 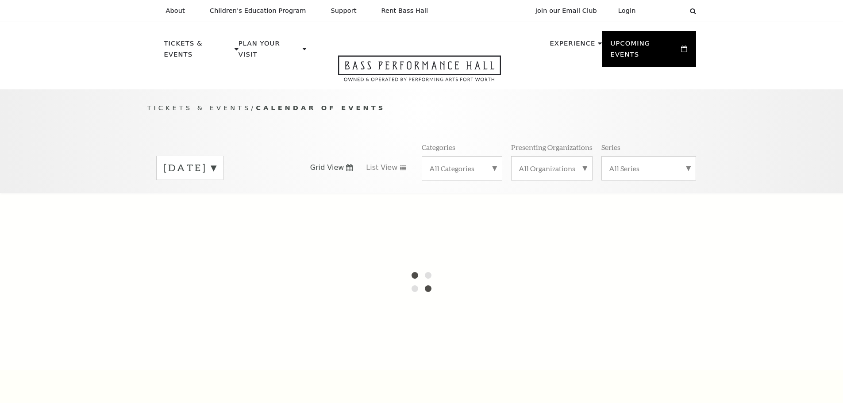 What do you see at coordinates (552, 147) in the screenshot?
I see `p: Presenting Organizations` at bounding box center [552, 147].